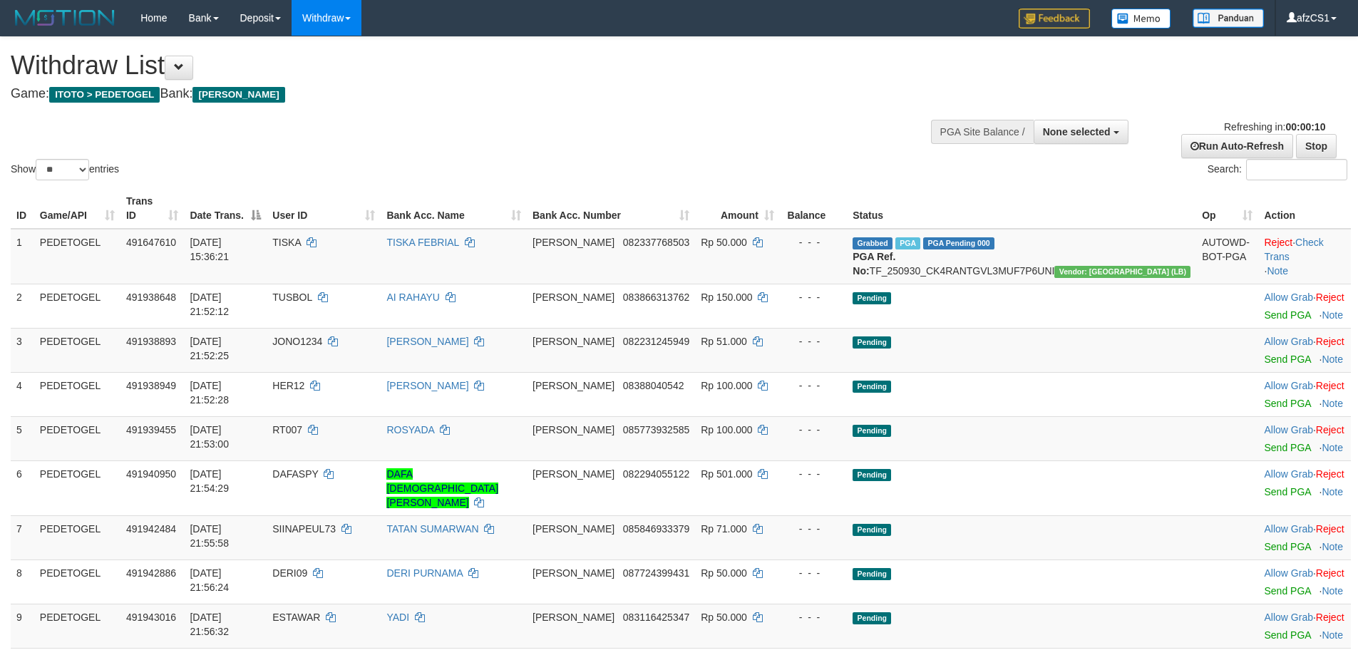 This screenshot has height=655, width=1358. I want to click on b: PGA Ref. No:, so click(874, 264).